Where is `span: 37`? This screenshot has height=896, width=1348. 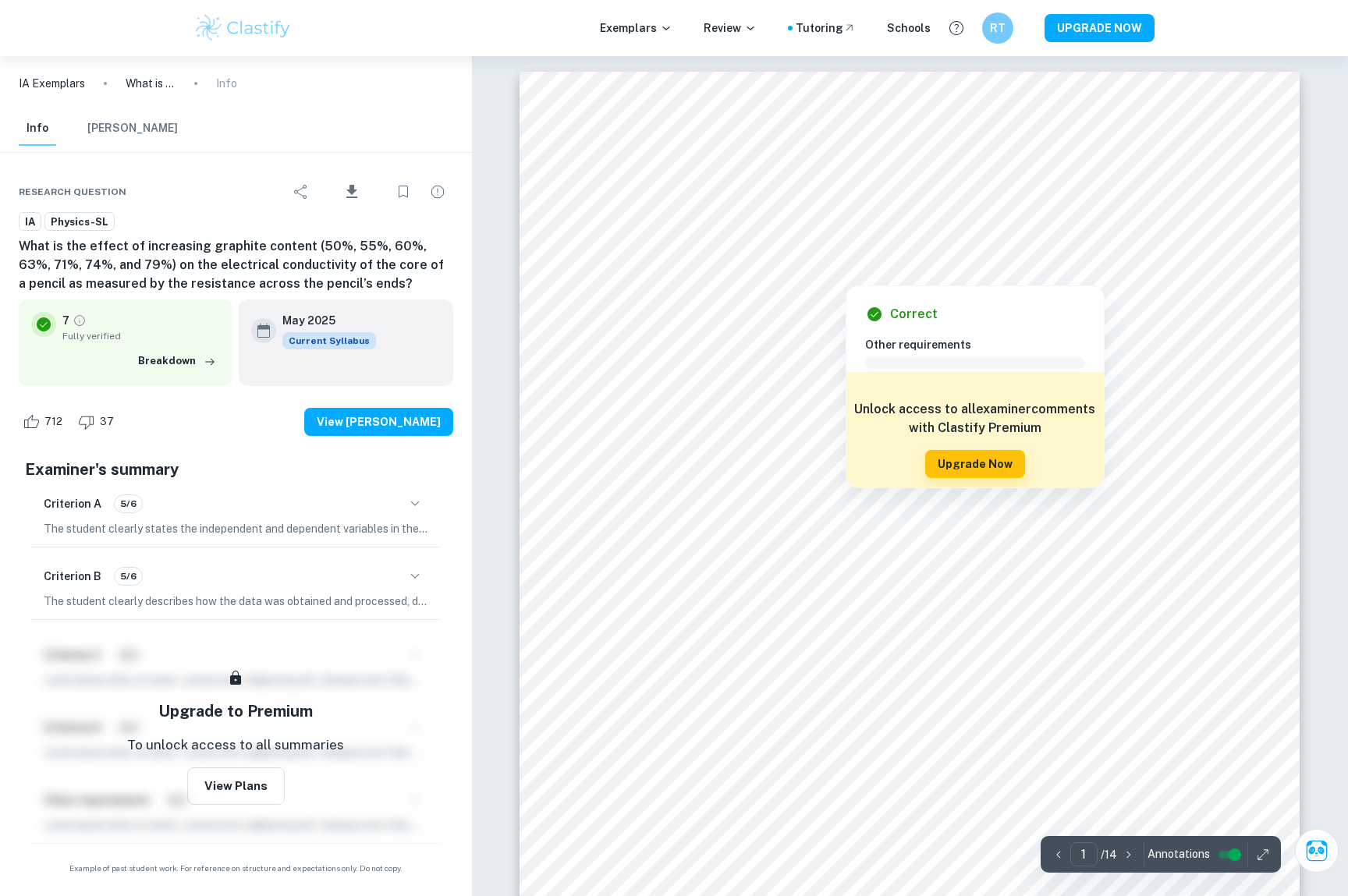
span: 37 is located at coordinates (107, 422).